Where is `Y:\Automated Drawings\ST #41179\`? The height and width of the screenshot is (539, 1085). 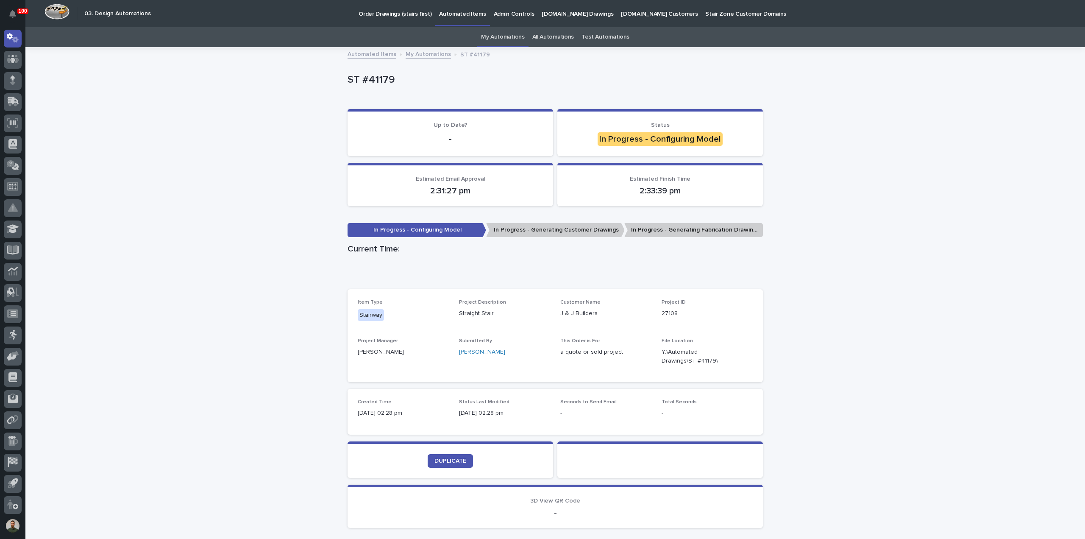
Y:\Automated Drawings\ST #41179\ is located at coordinates (697, 356).